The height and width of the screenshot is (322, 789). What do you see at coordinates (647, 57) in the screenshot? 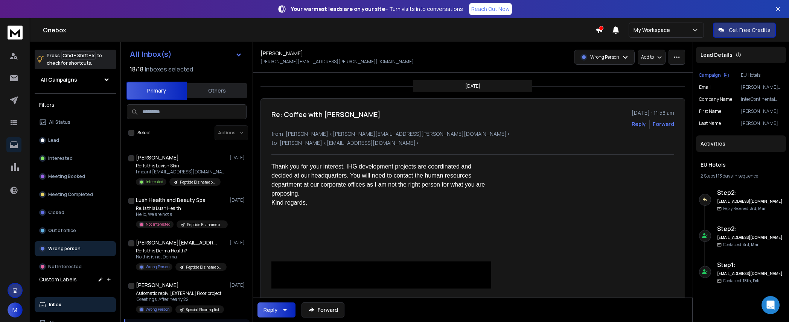
I see `p: Add to` at bounding box center [647, 57].